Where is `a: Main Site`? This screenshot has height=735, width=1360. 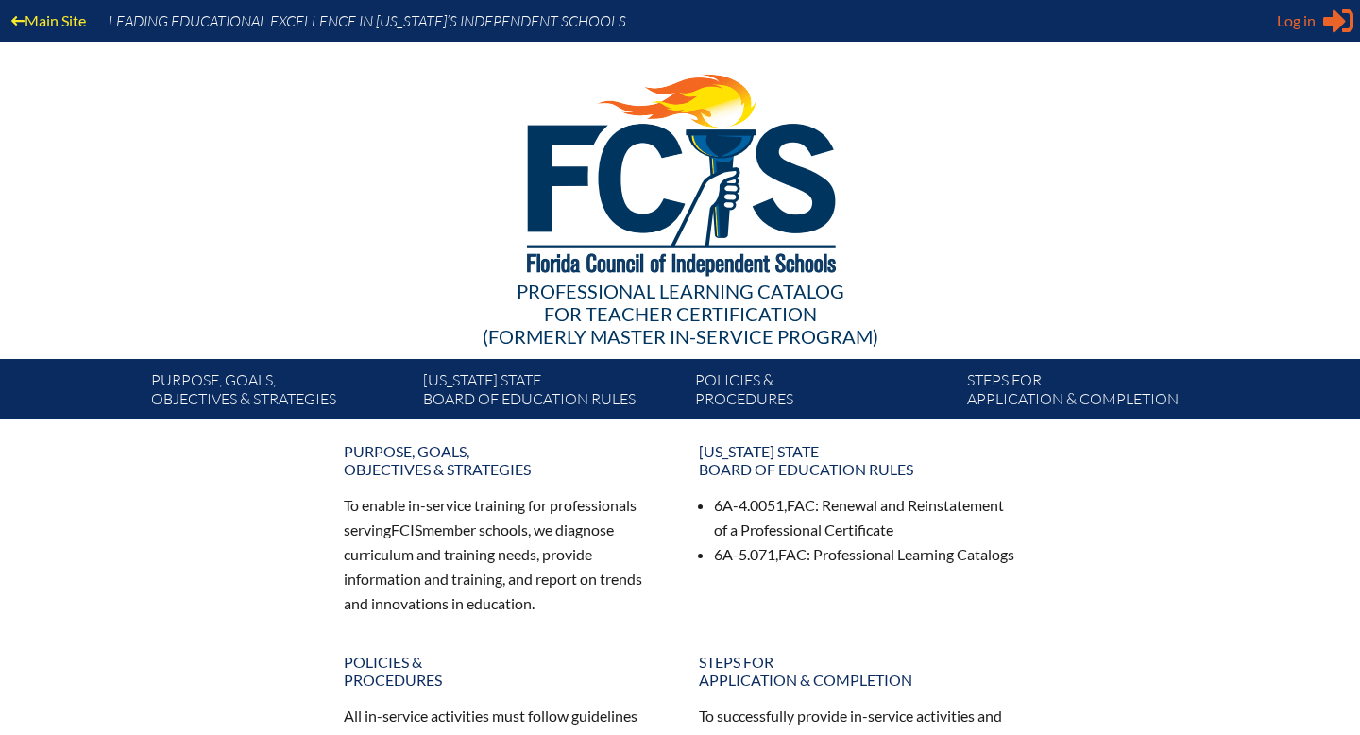
a: Main Site is located at coordinates (48, 20).